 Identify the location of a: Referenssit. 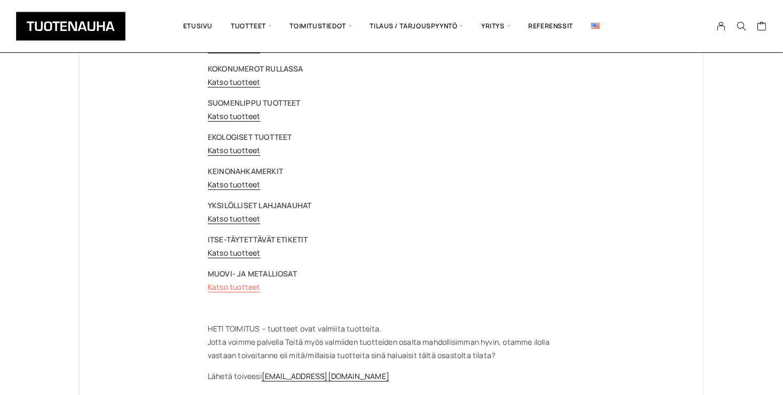
(551, 26).